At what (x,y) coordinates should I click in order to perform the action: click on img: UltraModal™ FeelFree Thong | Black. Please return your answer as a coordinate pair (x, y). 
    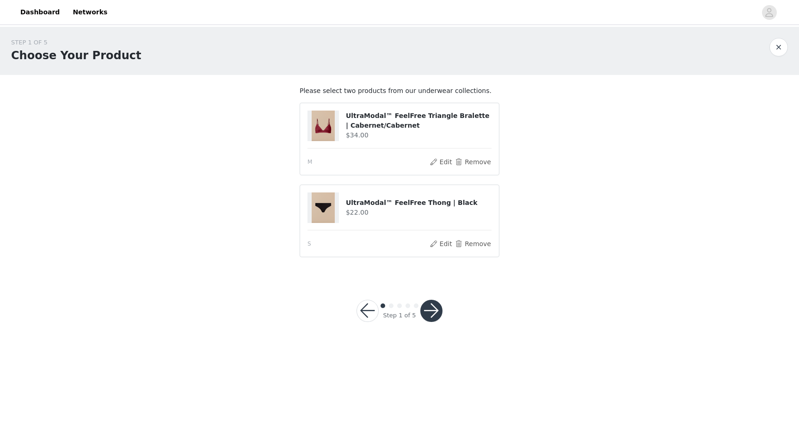
    Looking at the image, I should click on (323, 208).